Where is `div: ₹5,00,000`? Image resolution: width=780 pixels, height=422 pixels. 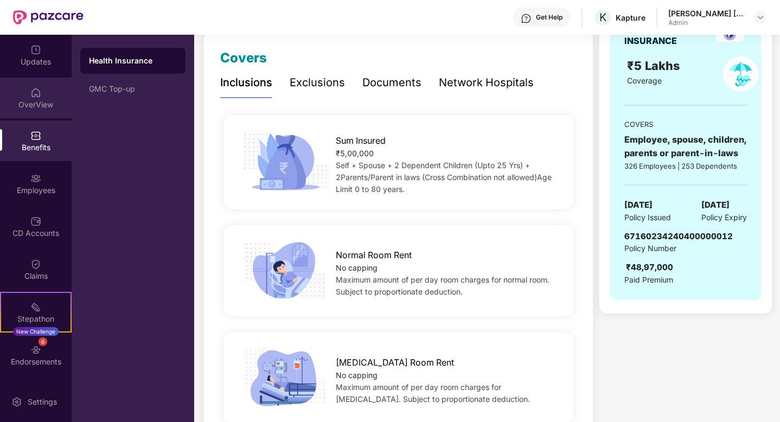
div: ₹5,00,000 is located at coordinates (447, 154).